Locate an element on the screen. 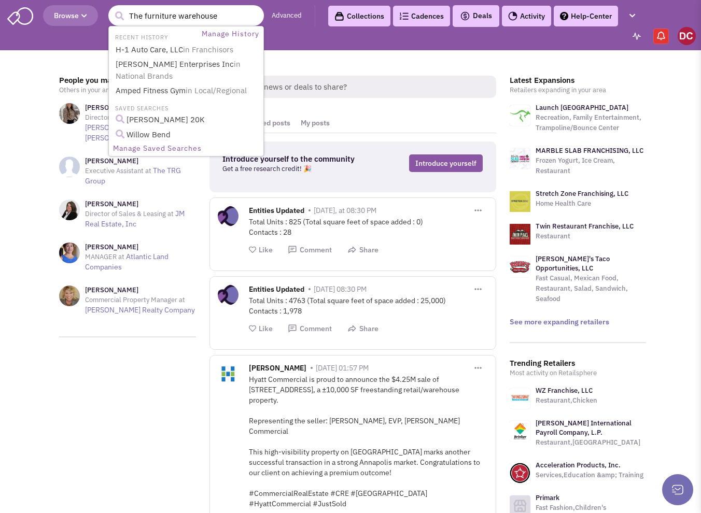 The width and height of the screenshot is (701, 513). img: Cadences_logo.png is located at coordinates (404, 16).